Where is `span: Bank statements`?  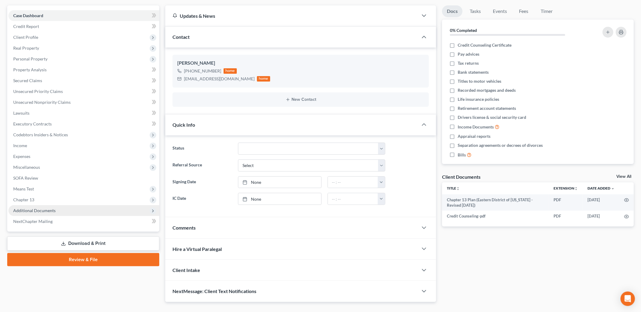
span: Bank statements is located at coordinates (473, 72).